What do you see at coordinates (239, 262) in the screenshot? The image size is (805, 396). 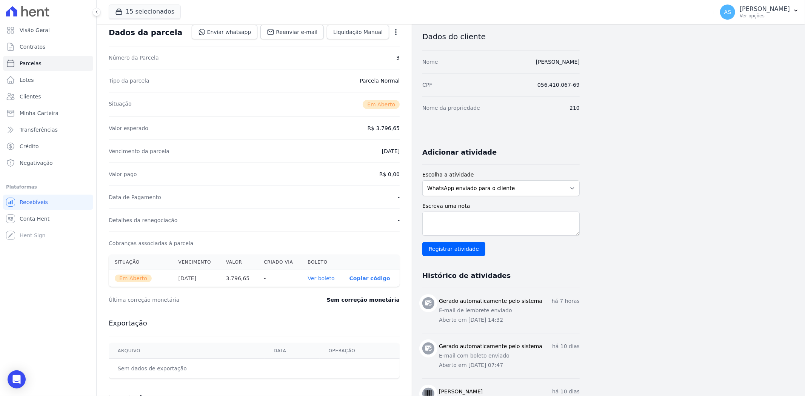 I see `th: Valor` at bounding box center [239, 262].